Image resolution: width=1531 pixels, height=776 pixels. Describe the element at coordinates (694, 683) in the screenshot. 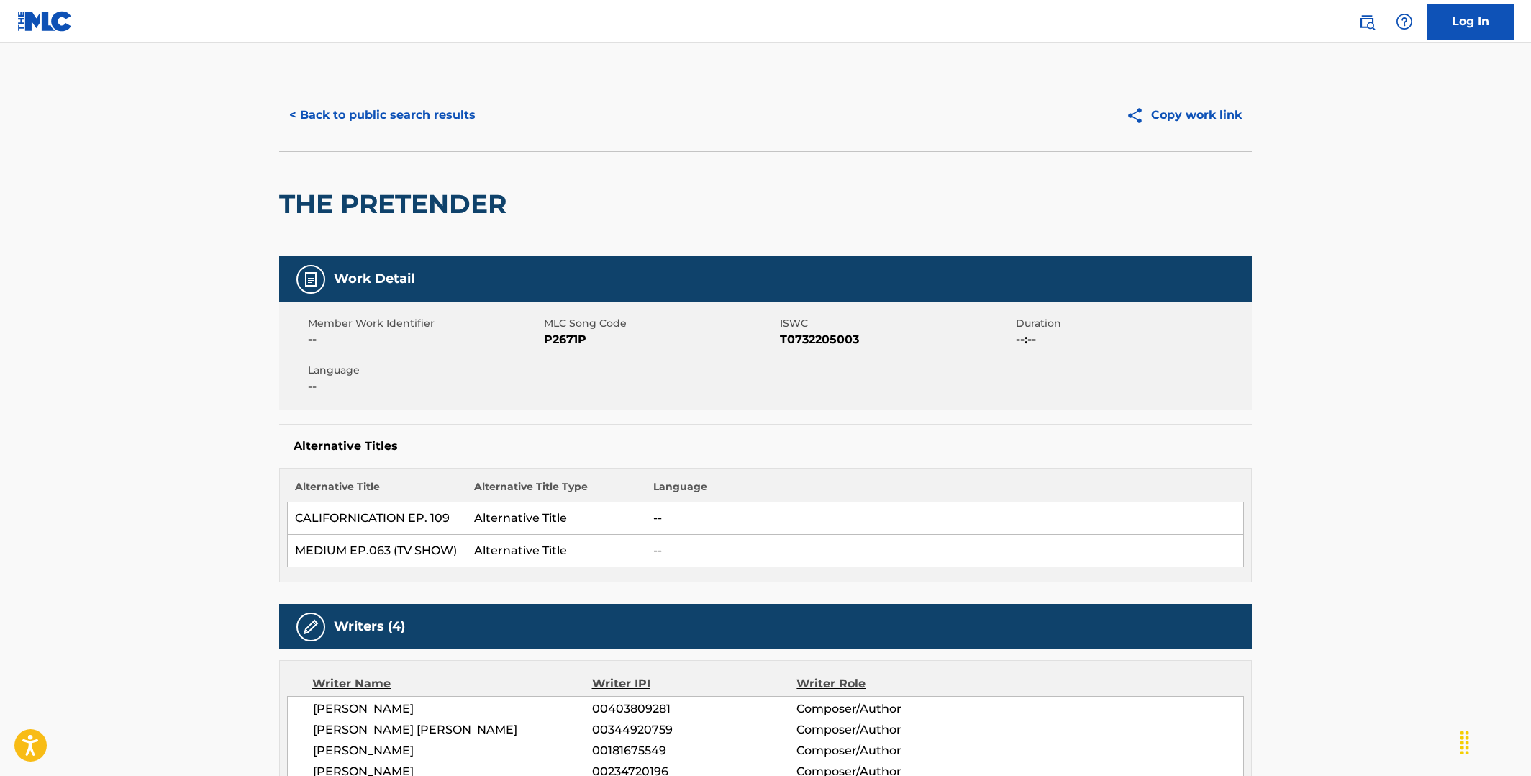

I see `div: Writer IPI` at that location.